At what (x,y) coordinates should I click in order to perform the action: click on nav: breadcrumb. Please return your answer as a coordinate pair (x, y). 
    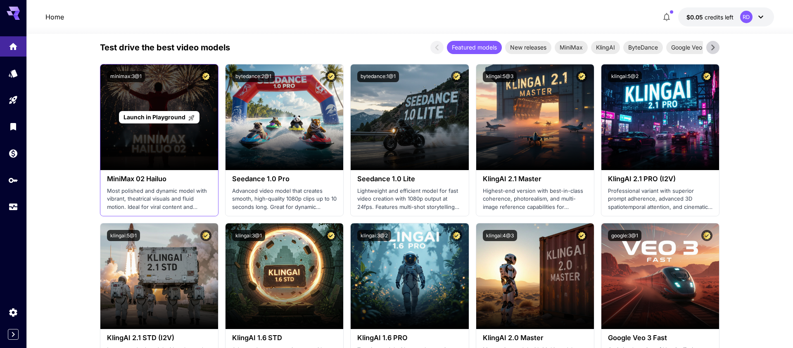
    Looking at the image, I should click on (55, 17).